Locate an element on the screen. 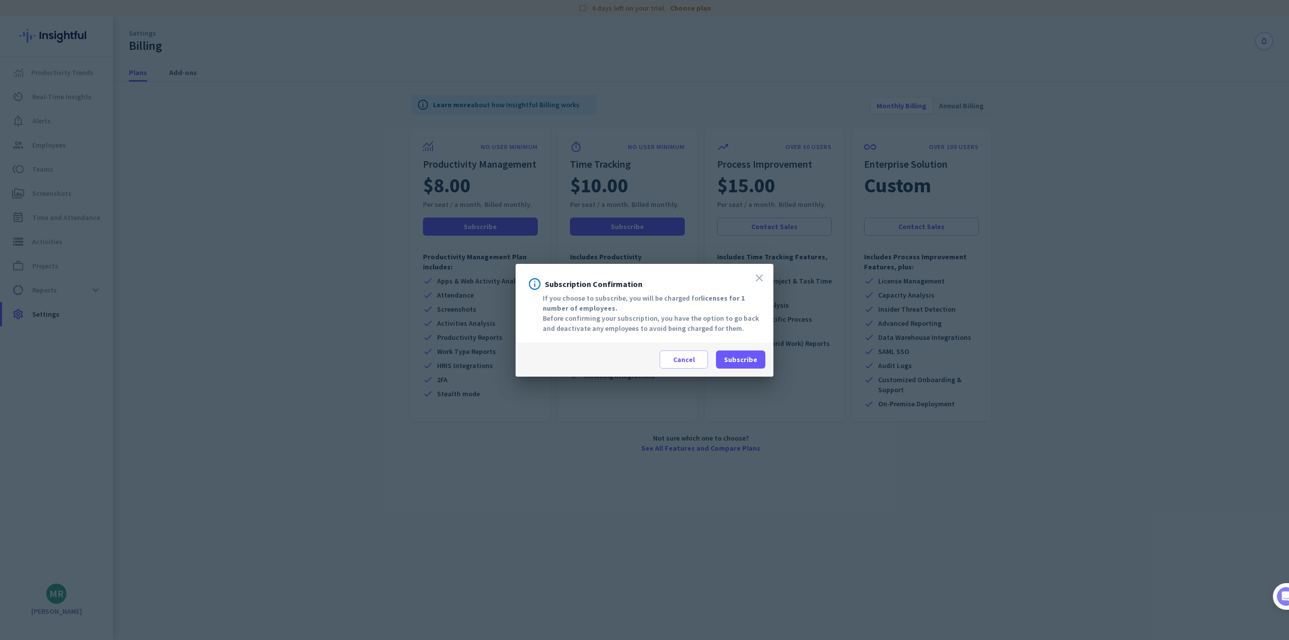 Image resolution: width=1289 pixels, height=640 pixels. button: Cancel is located at coordinates (684, 360).